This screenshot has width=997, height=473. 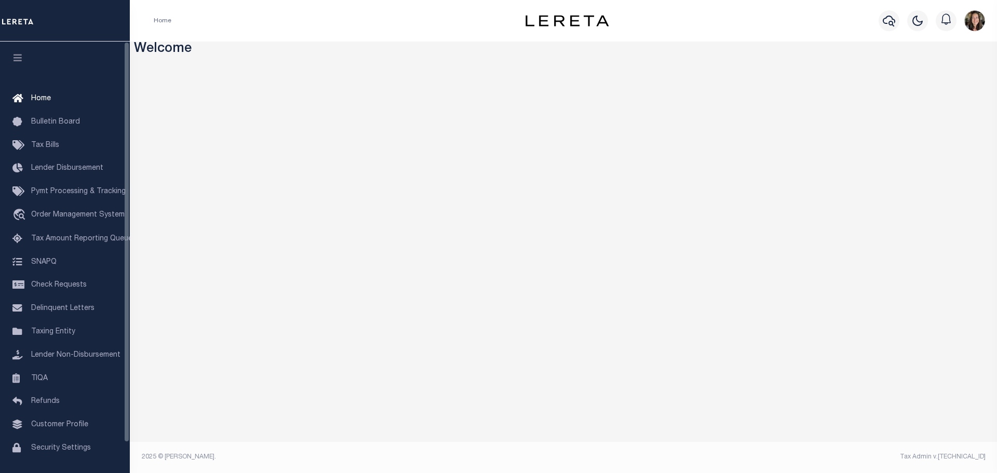 What do you see at coordinates (78, 192) in the screenshot?
I see `span: Pymt Processing & Tracking` at bounding box center [78, 192].